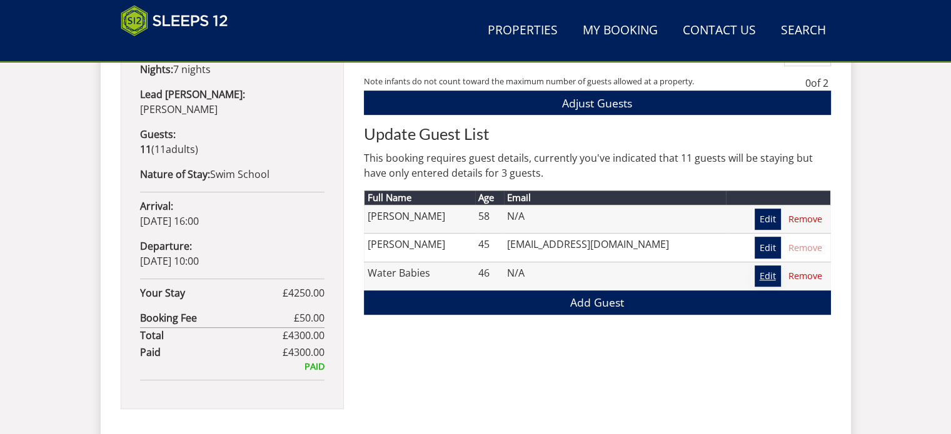 This screenshot has width=951, height=434. I want to click on img: Sleeps 12, so click(174, 21).